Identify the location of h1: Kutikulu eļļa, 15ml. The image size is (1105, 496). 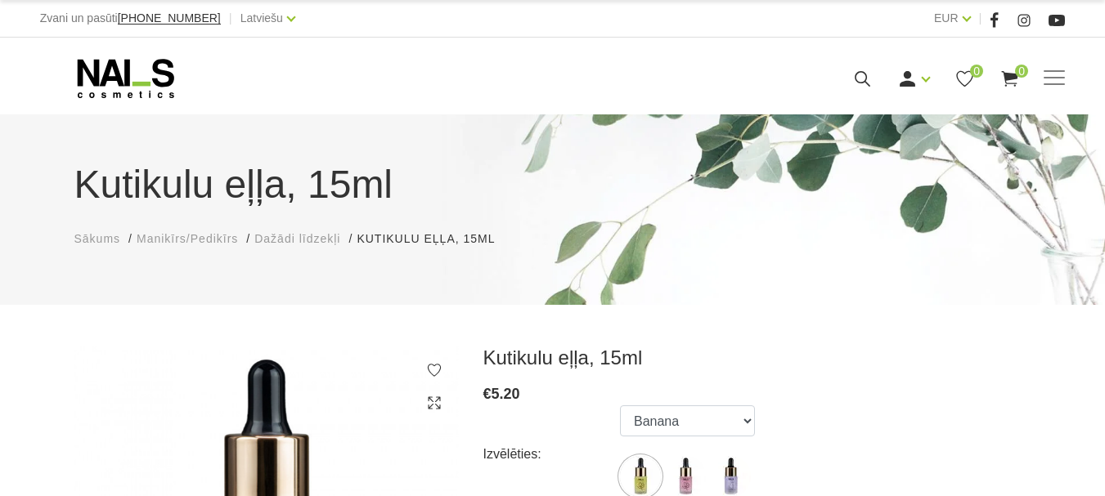
(553, 185).